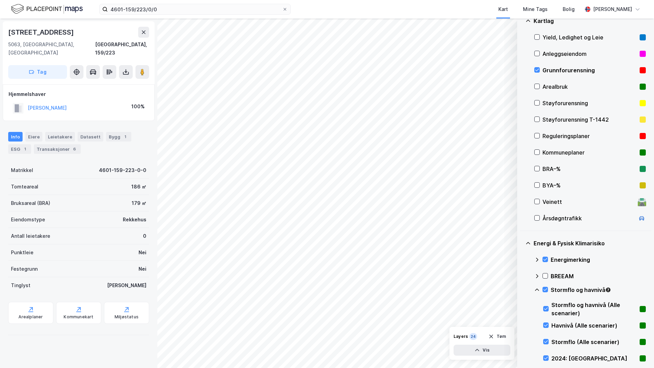 Image resolution: width=654 pixels, height=368 pixels. What do you see at coordinates (22, 170) in the screenshot?
I see `div: Matrikkel` at bounding box center [22, 170].